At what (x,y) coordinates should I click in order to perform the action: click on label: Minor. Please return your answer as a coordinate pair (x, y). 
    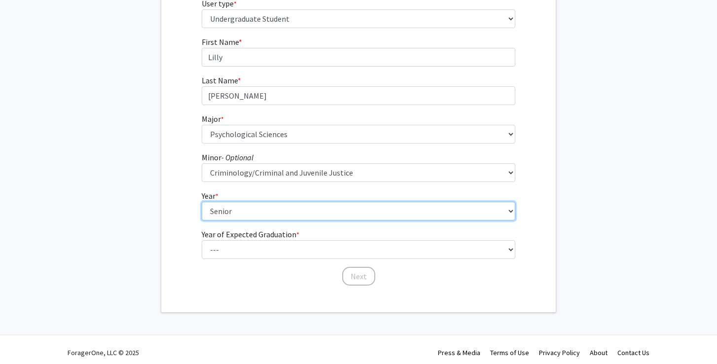
    Looking at the image, I should click on (227, 157).